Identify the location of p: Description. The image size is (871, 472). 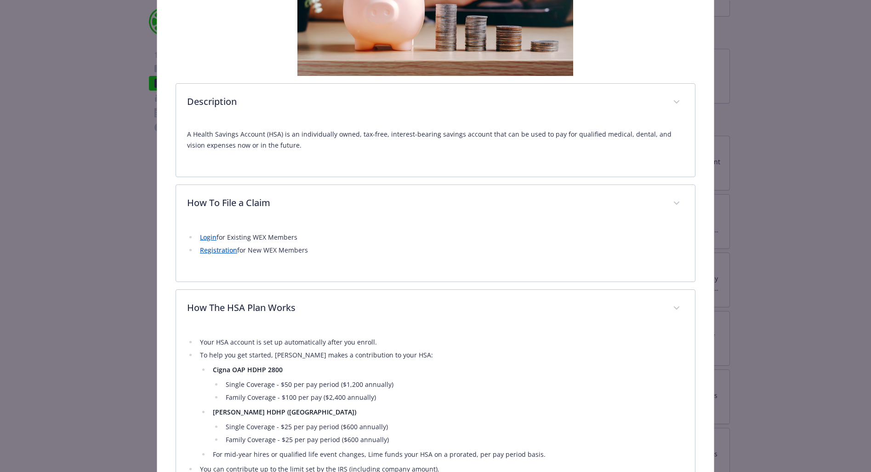
(424, 102).